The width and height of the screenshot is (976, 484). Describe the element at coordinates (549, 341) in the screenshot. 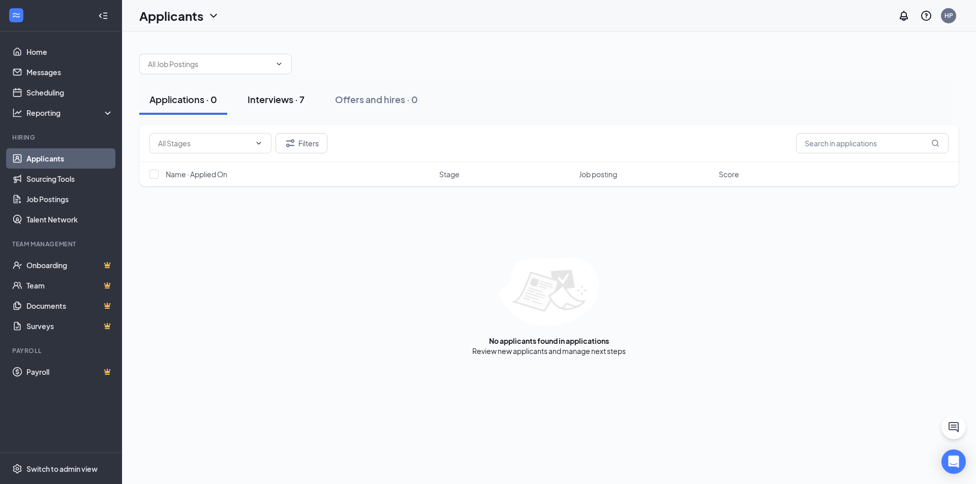

I see `div: No applicants found in applications` at that location.